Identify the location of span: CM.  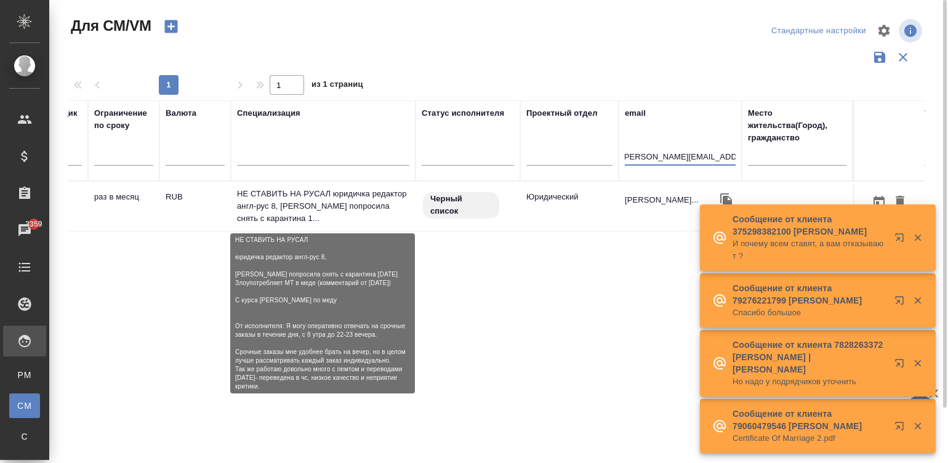
(25, 406).